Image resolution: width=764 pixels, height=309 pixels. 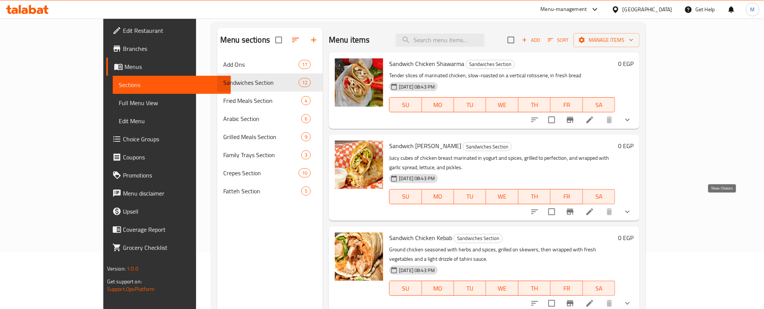 I want to click on h6: 0 EGP, so click(x=625, y=146).